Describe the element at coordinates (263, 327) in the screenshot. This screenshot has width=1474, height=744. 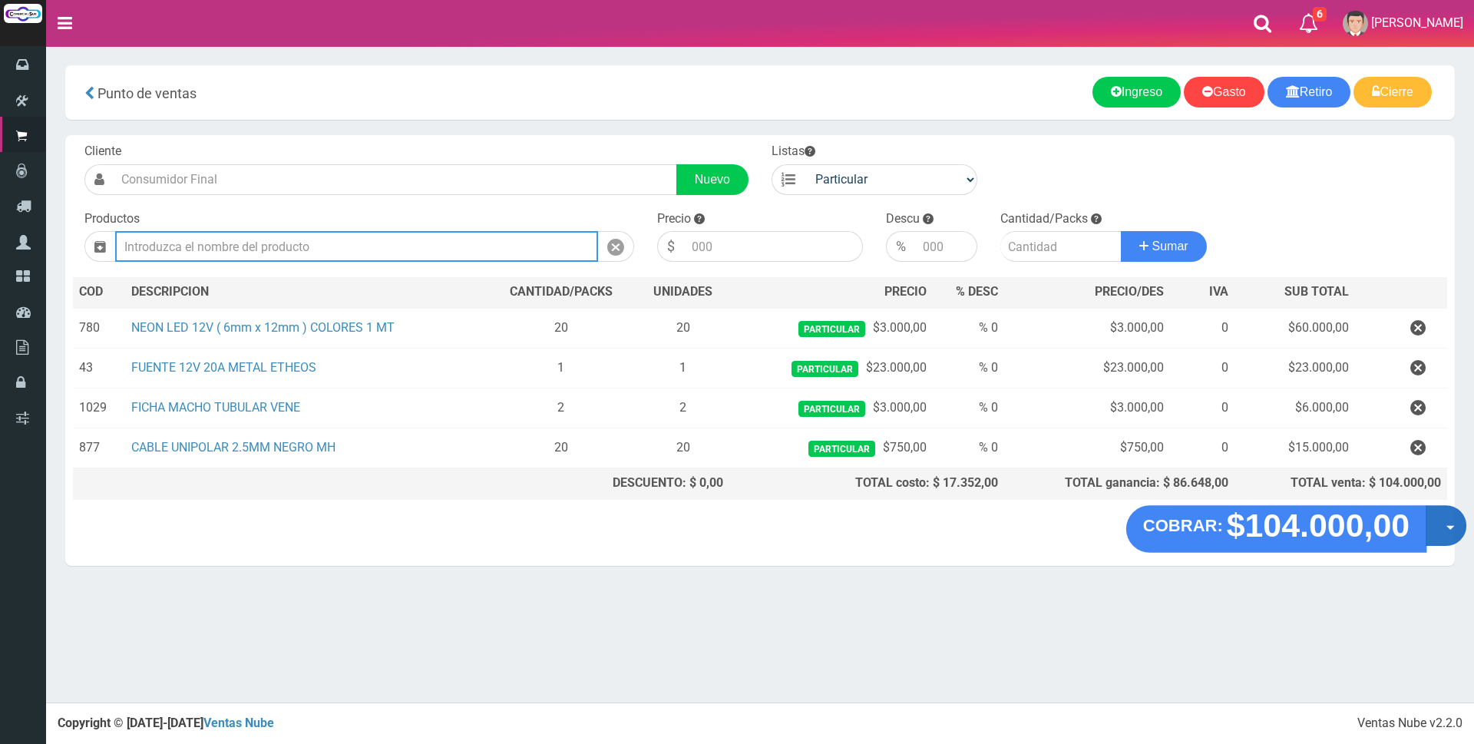
I see `a: NEON LED 12V ( 6mm x 12mm ) COLORES 1 MT` at that location.